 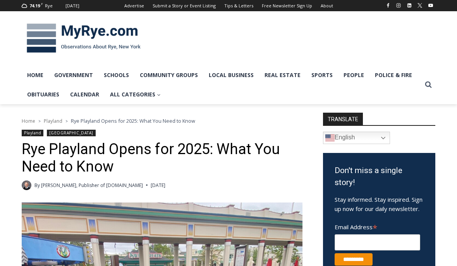 I want to click on a: English, so click(x=356, y=138).